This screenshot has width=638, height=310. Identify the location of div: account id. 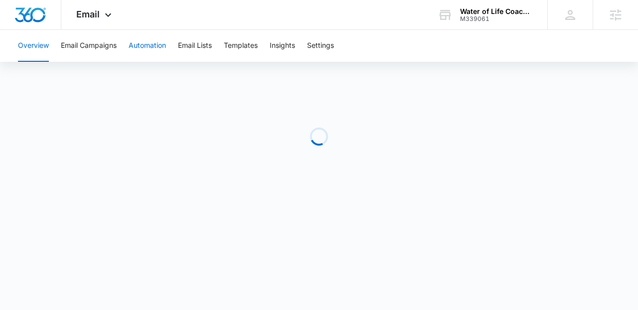
(496, 19).